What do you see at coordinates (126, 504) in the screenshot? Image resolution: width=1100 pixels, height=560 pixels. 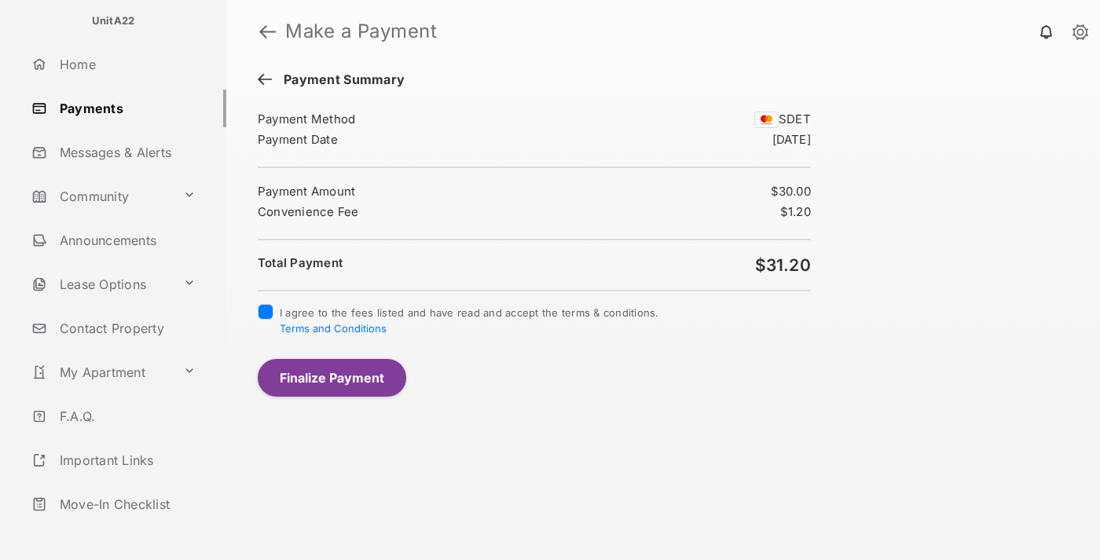 I see `a: Move-In Checklist` at bounding box center [126, 504].